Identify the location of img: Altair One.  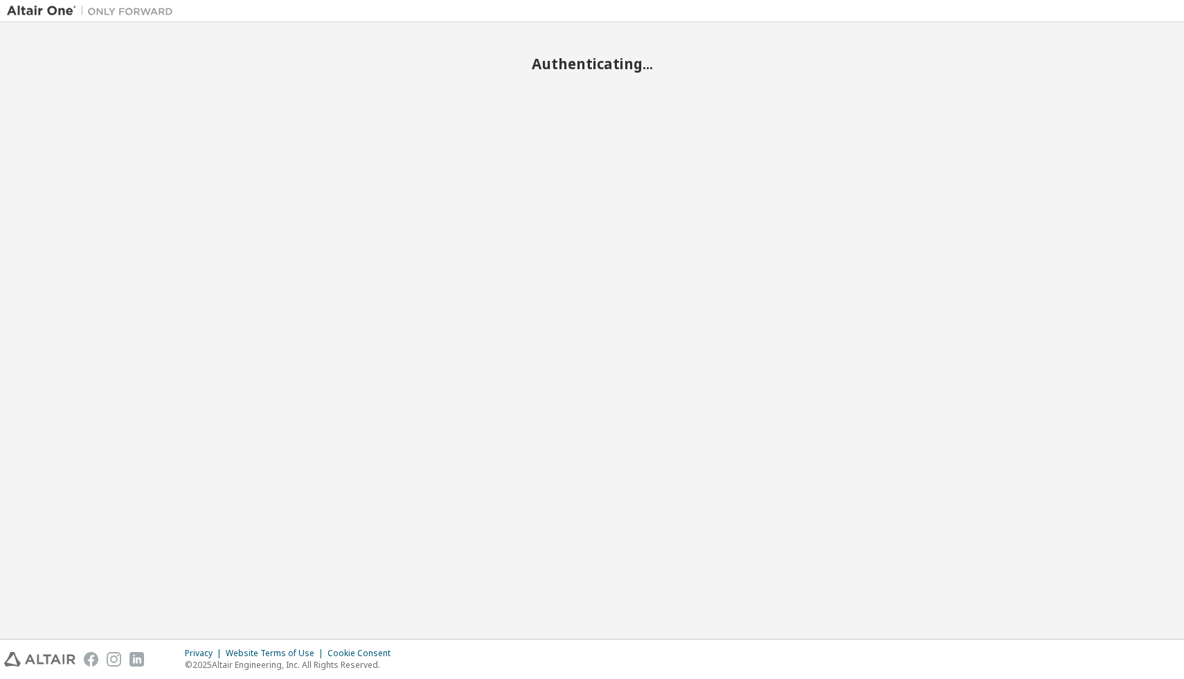
(93, 11).